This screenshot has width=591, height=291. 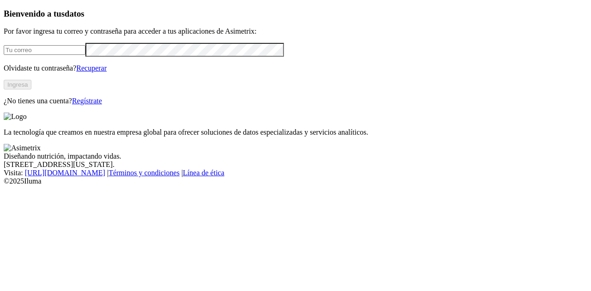 I want to click on a: Recuperar, so click(x=91, y=68).